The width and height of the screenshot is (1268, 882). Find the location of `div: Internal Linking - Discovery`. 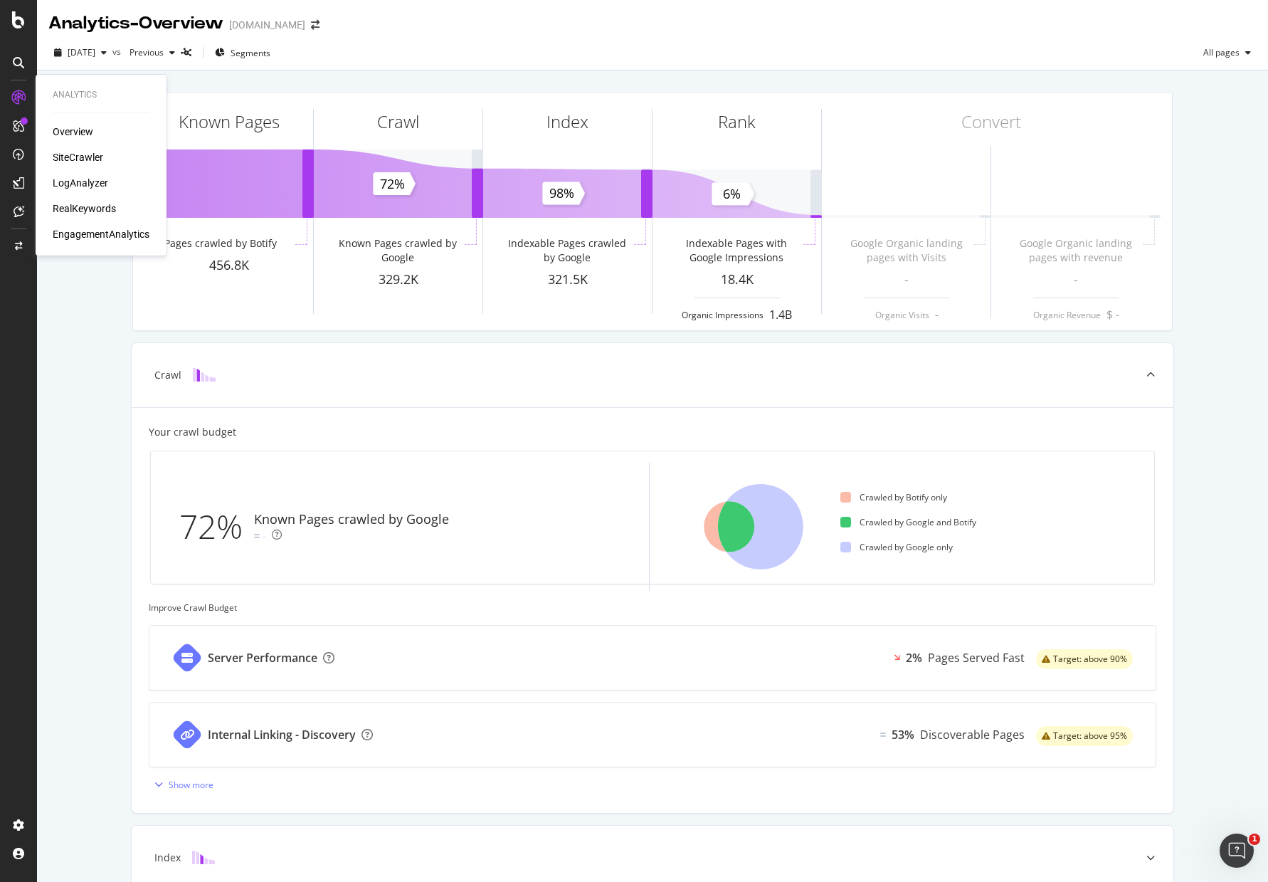

div: Internal Linking - Discovery is located at coordinates (282, 734).